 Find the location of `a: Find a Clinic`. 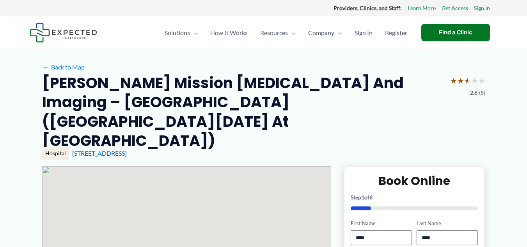

a: Find a Clinic is located at coordinates (455, 32).